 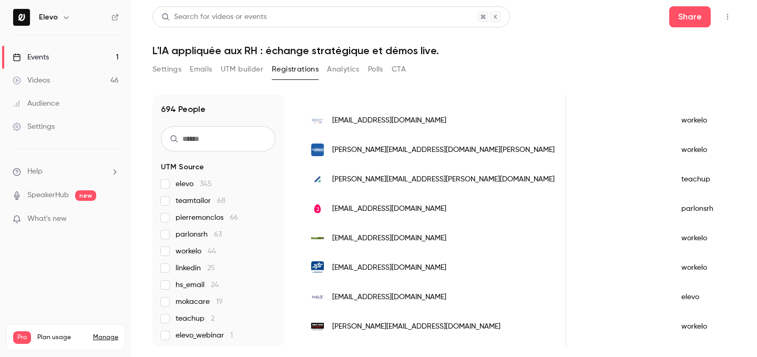 What do you see at coordinates (31, 57) in the screenshot?
I see `div: Events` at bounding box center [31, 57].